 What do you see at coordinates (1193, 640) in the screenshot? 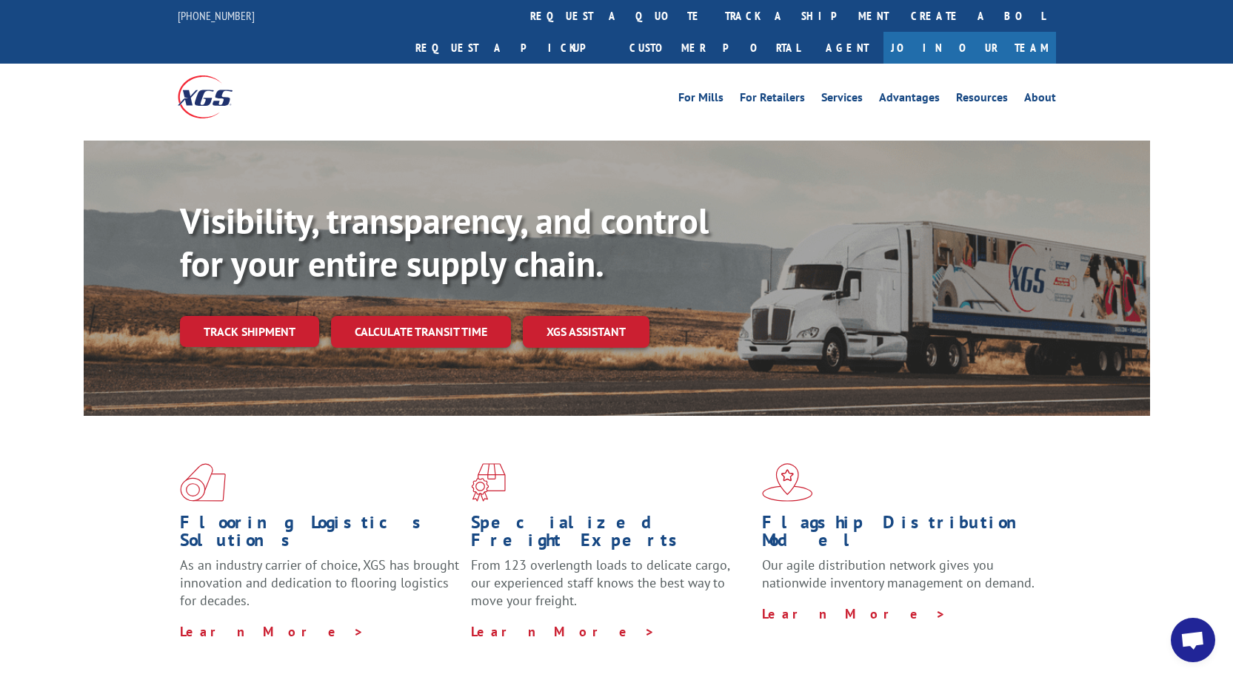
I see `a: Open chat` at bounding box center [1193, 640].